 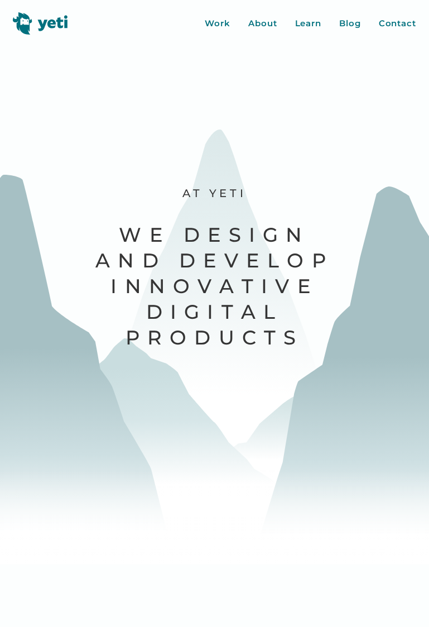 What do you see at coordinates (323, 261) in the screenshot?
I see `span: p` at bounding box center [323, 261].